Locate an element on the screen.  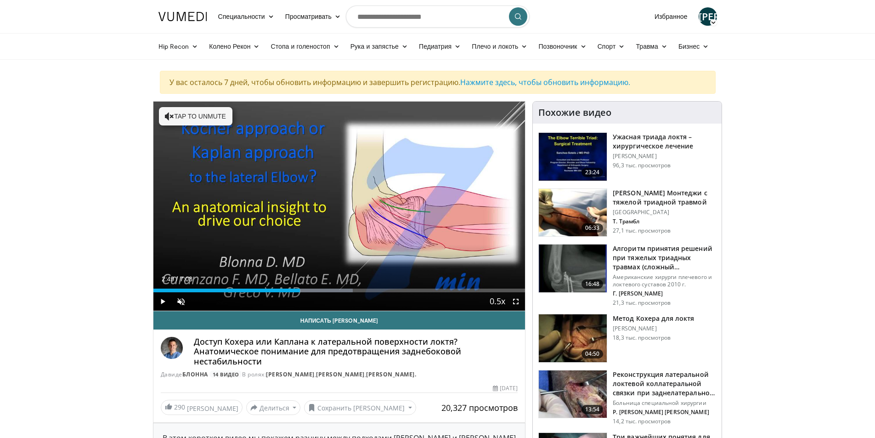
a: Спорт is located at coordinates (611, 46).